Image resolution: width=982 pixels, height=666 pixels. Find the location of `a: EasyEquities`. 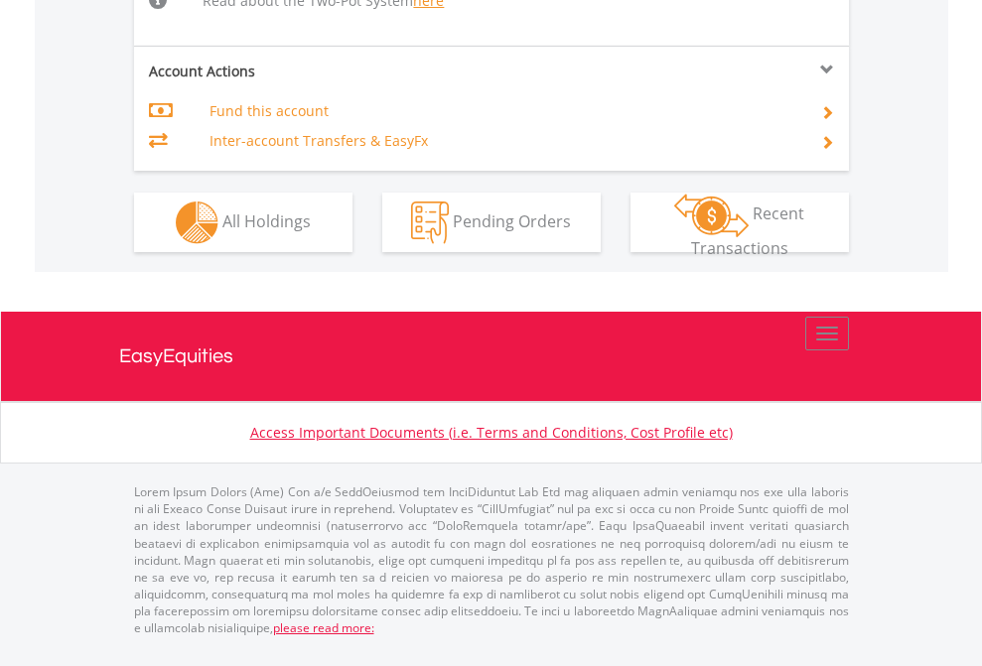

a: EasyEquities is located at coordinates (491, 356).